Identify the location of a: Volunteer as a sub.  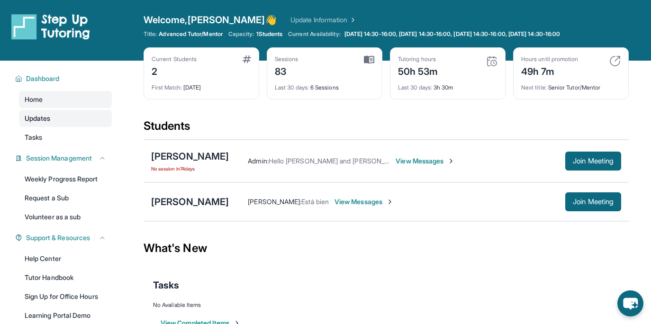
(65, 217).